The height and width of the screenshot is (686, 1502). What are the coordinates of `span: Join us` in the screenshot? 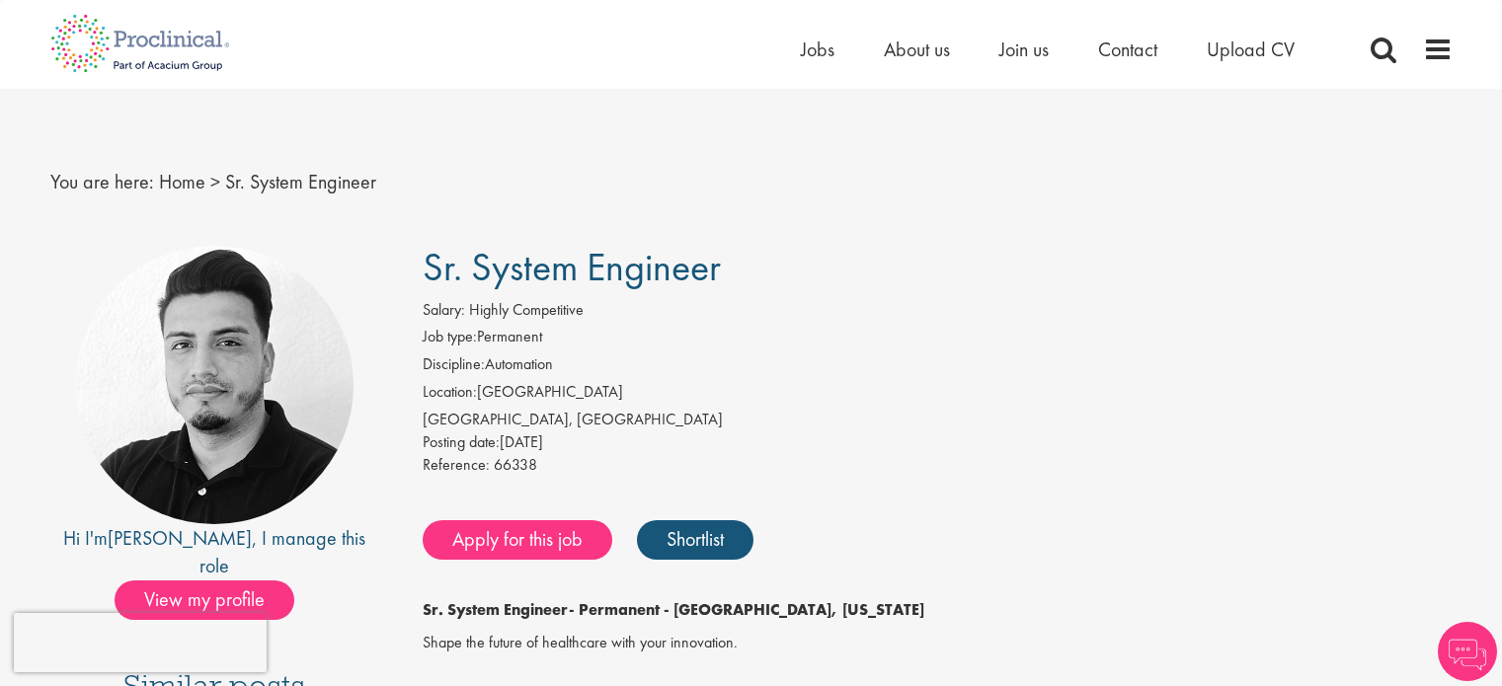 It's located at (1024, 49).